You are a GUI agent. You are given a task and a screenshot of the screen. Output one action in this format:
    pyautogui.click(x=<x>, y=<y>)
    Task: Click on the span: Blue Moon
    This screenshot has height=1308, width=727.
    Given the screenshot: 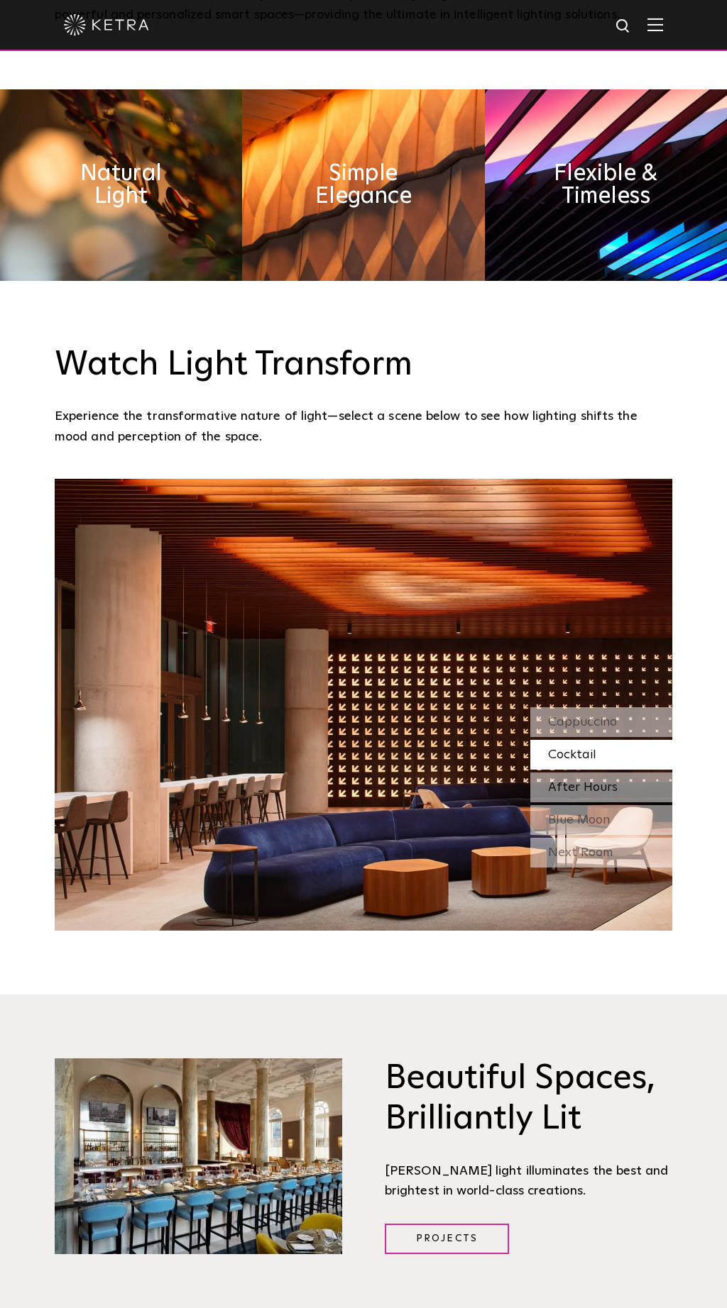 What is the action you would take?
    pyautogui.click(x=578, y=820)
    